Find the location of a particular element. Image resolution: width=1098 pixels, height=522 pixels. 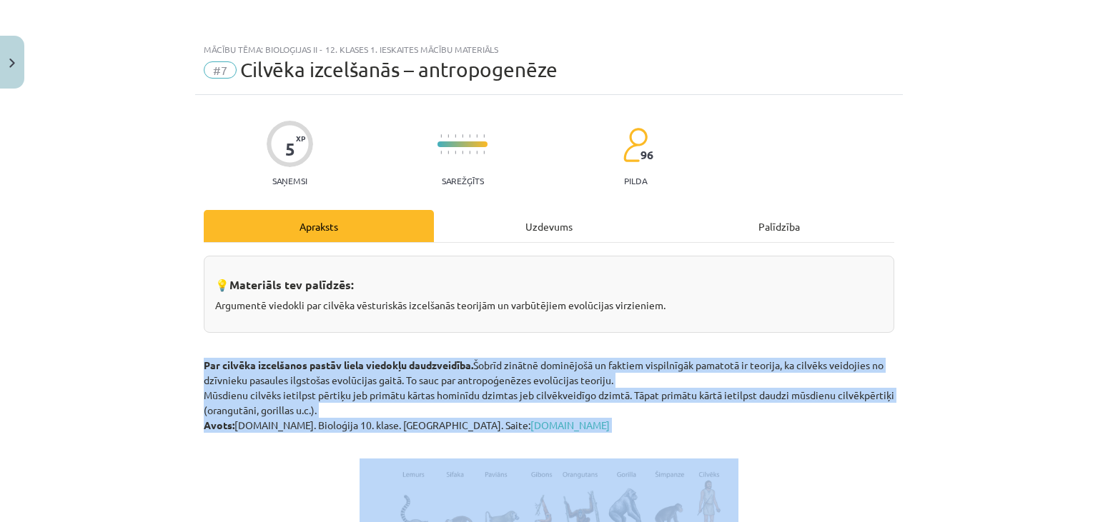

div: Palīdzība is located at coordinates (779, 226).